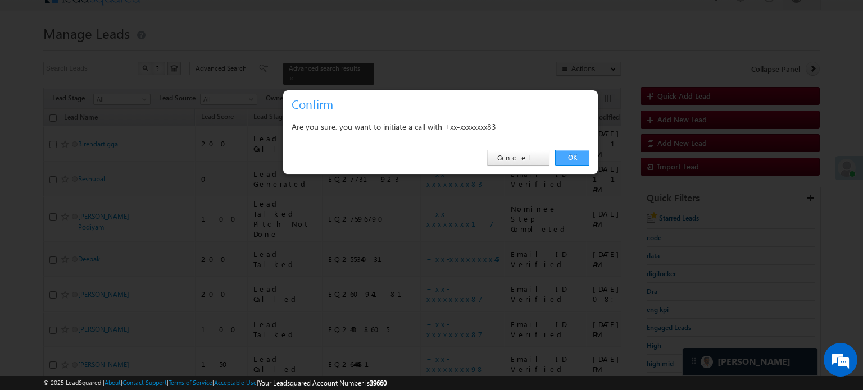 The image size is (863, 390). Describe the element at coordinates (144, 383) in the screenshot. I see `a: Contact Support` at that location.